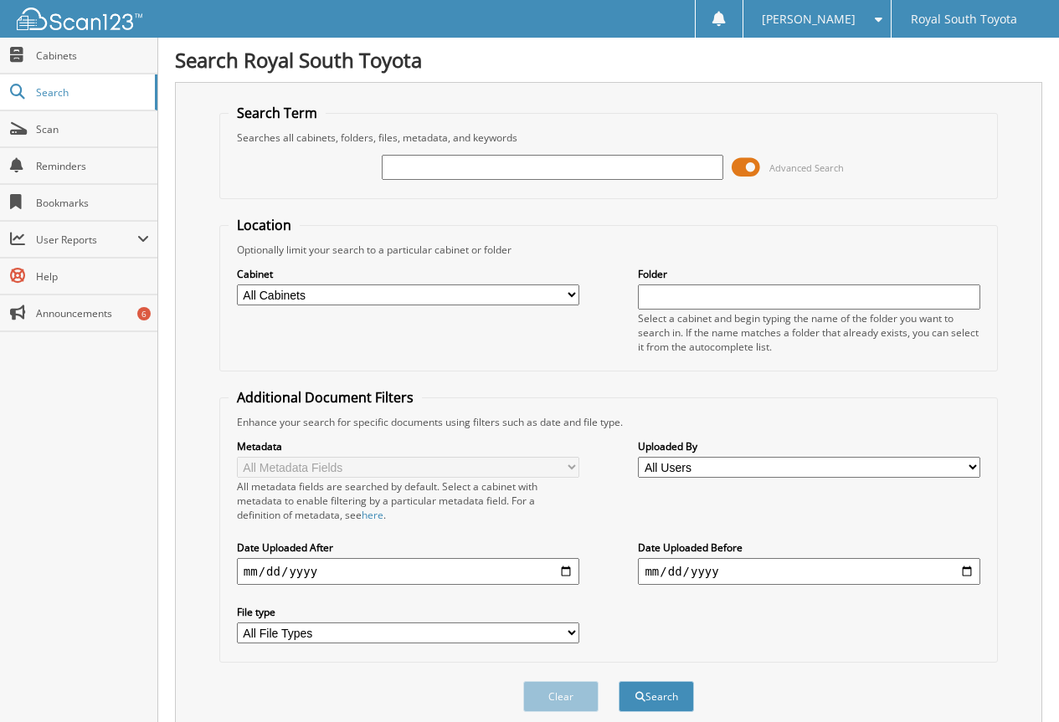  I want to click on label: Cabinet, so click(408, 274).